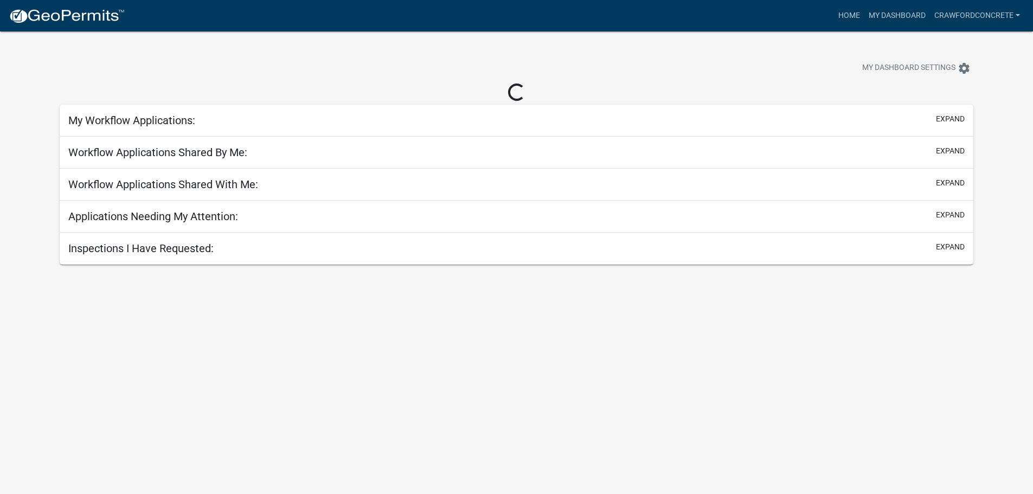  I want to click on a: Home, so click(849, 16).